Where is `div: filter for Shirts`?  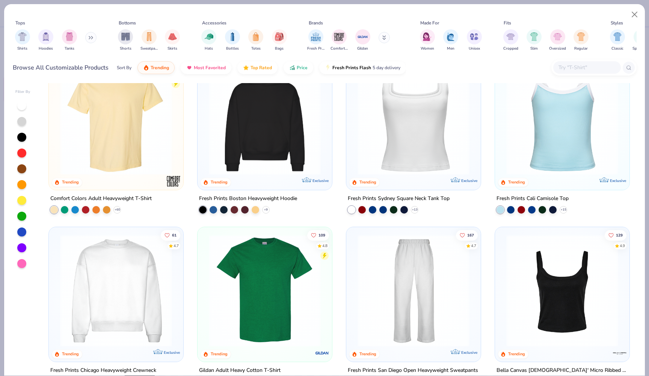
div: filter for Shirts is located at coordinates (23, 40).